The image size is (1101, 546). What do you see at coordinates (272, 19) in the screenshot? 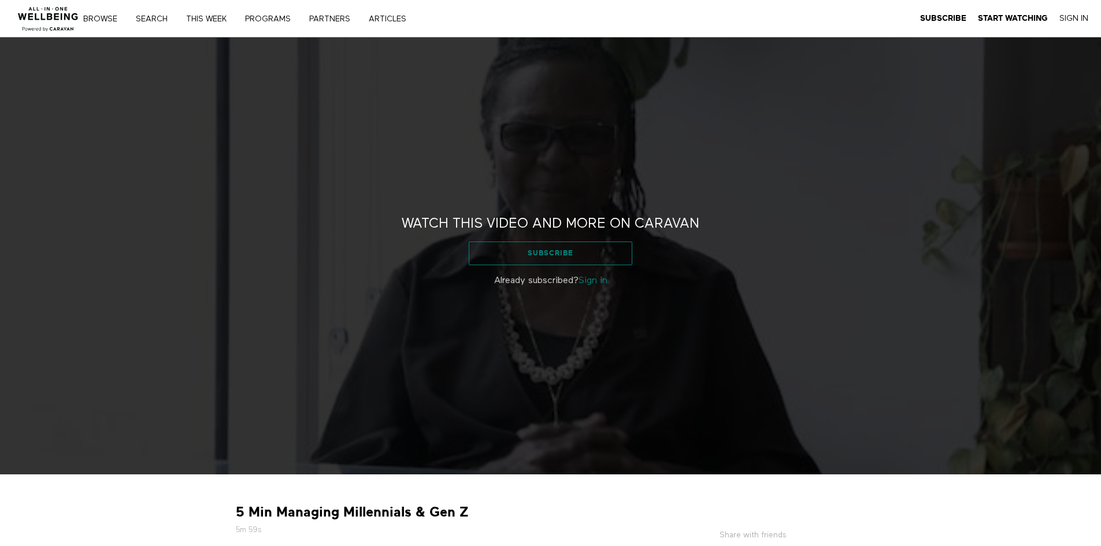
I see `a: PROGRAMS` at bounding box center [272, 19].